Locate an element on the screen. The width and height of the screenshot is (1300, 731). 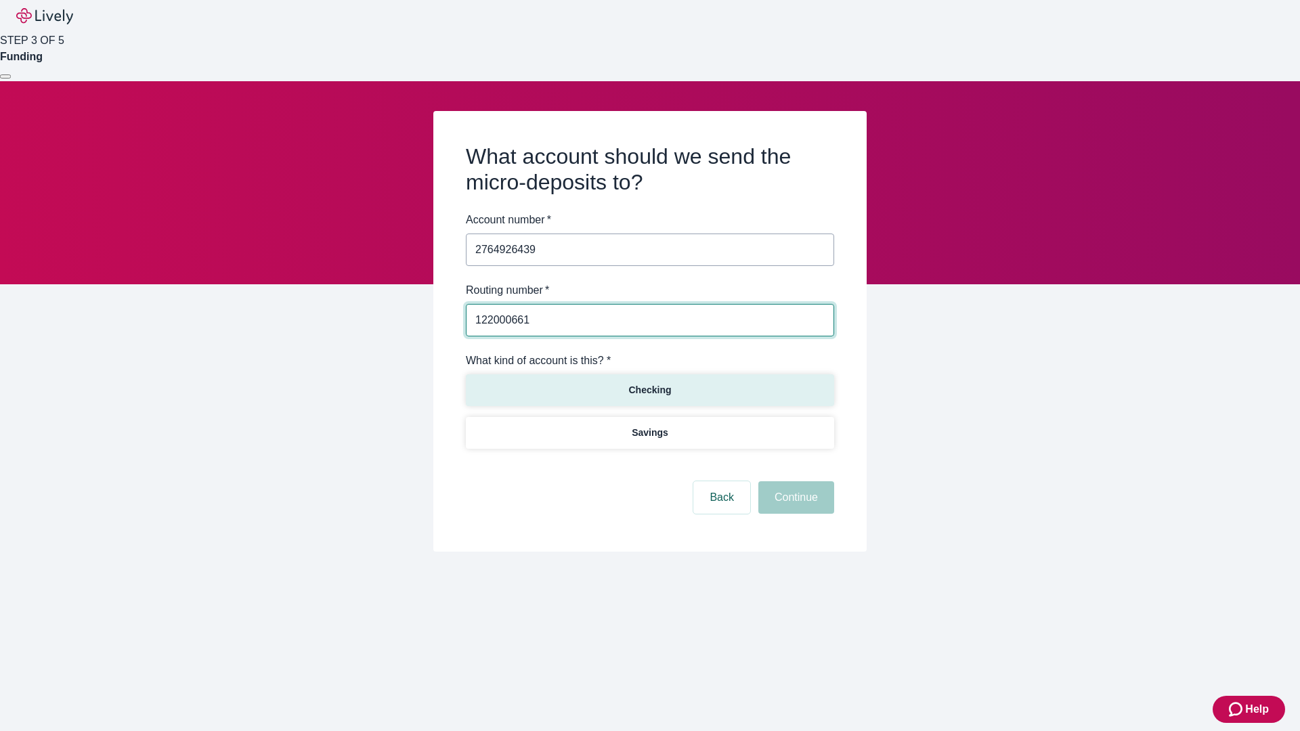
svg: Zendesk support icon is located at coordinates (1237, 709).